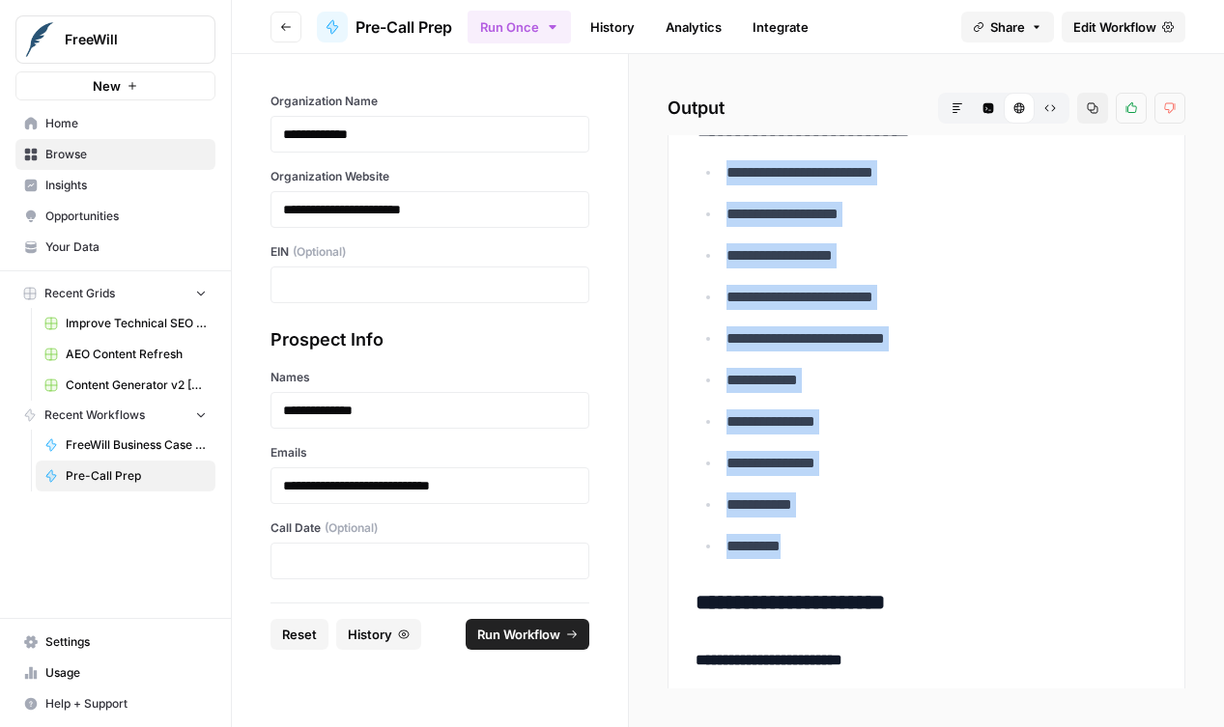  What do you see at coordinates (115, 704) in the screenshot?
I see `button: Help + Support` at bounding box center [115, 704].